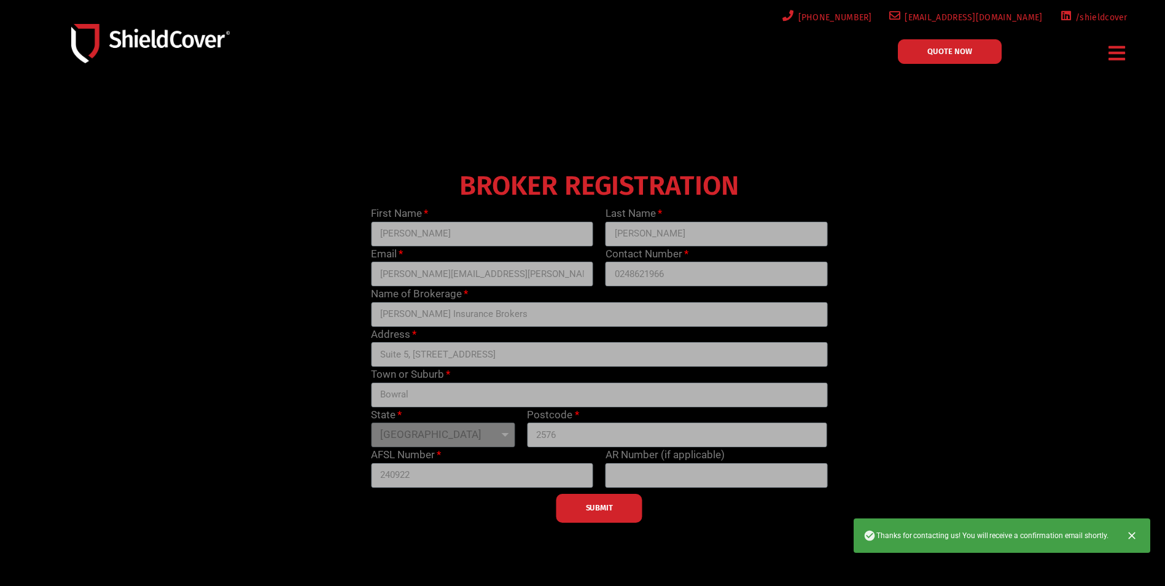  I want to click on button: Close, so click(1132, 536).